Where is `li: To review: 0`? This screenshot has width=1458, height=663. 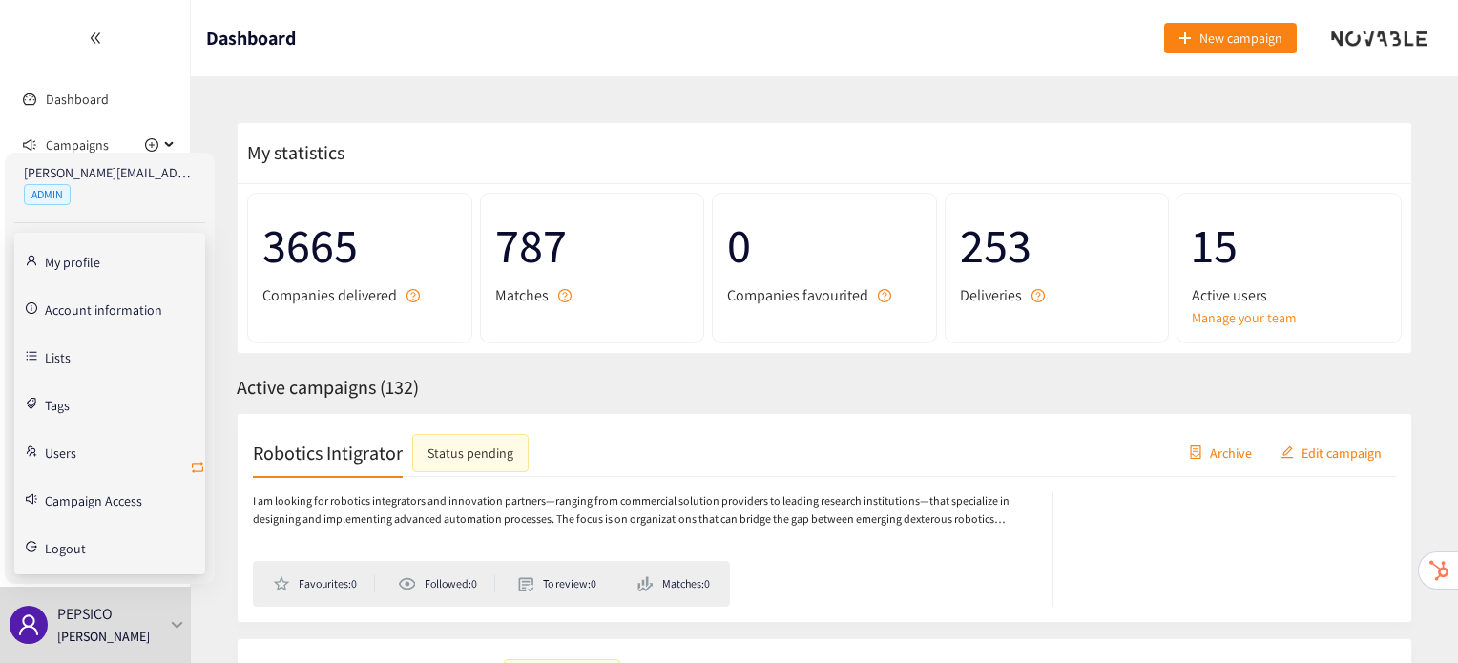
li: To review: 0 is located at coordinates (566, 584).